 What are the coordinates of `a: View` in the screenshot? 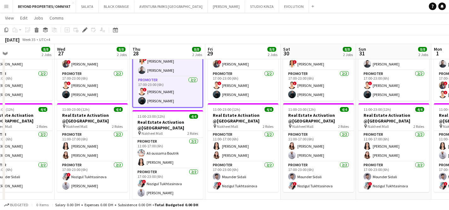 It's located at (9, 18).